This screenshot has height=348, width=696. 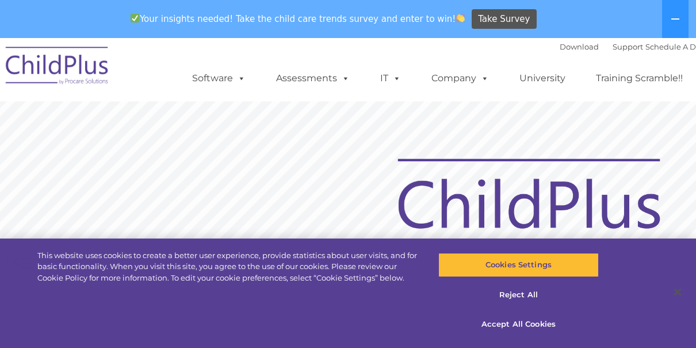 What do you see at coordinates (391, 78) in the screenshot?
I see `a: IT` at bounding box center [391, 78].